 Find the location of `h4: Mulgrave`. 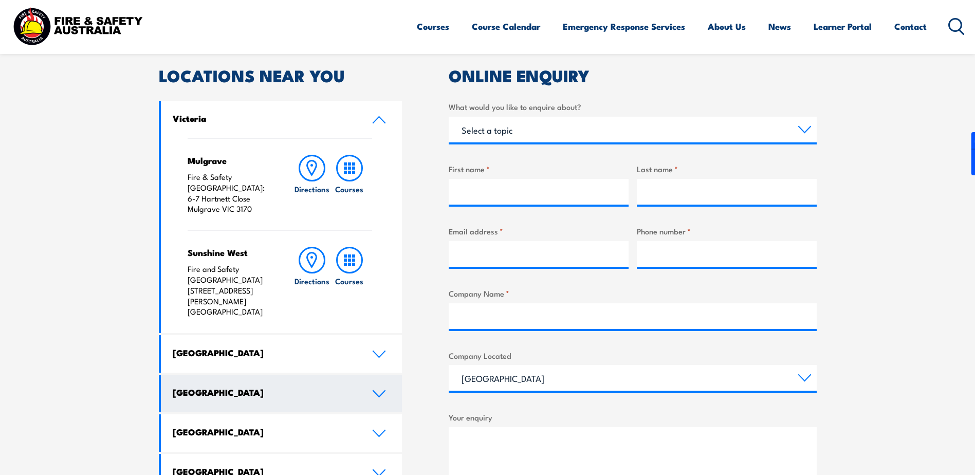

h4: Mulgrave is located at coordinates (230, 160).